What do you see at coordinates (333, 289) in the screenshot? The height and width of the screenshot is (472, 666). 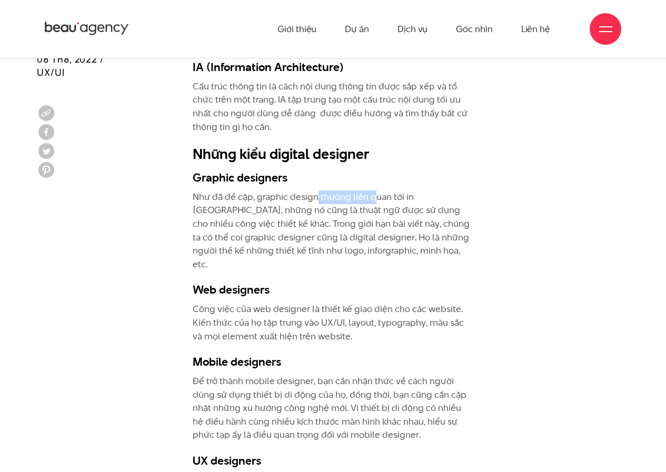 I see `h3: Web designers` at bounding box center [333, 289].